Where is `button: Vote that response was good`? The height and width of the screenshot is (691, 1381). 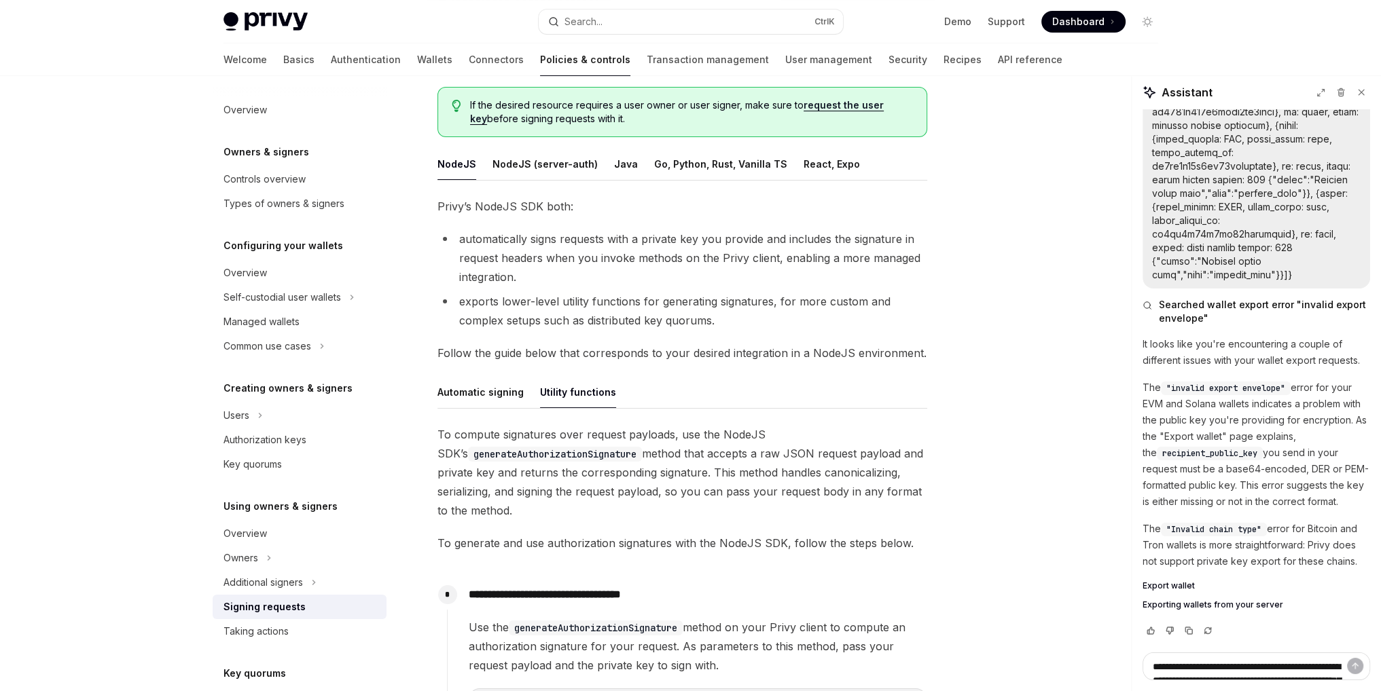 button: Vote that response was good is located at coordinates (1151, 631).